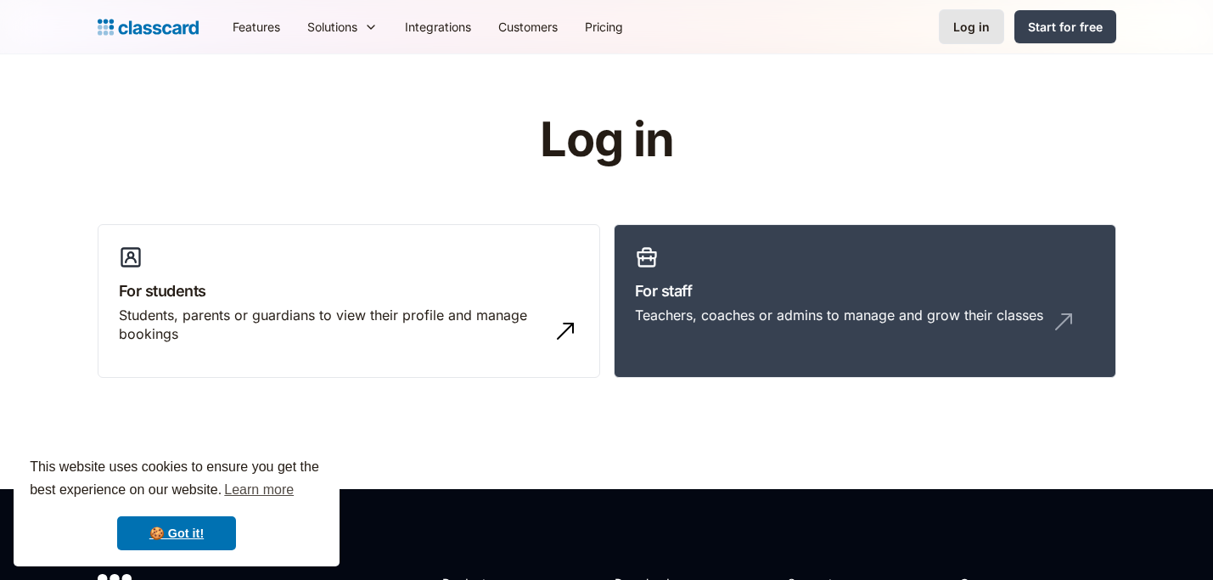 Image resolution: width=1213 pixels, height=580 pixels. Describe the element at coordinates (177, 504) in the screenshot. I see `div: cookieconsent` at that location.